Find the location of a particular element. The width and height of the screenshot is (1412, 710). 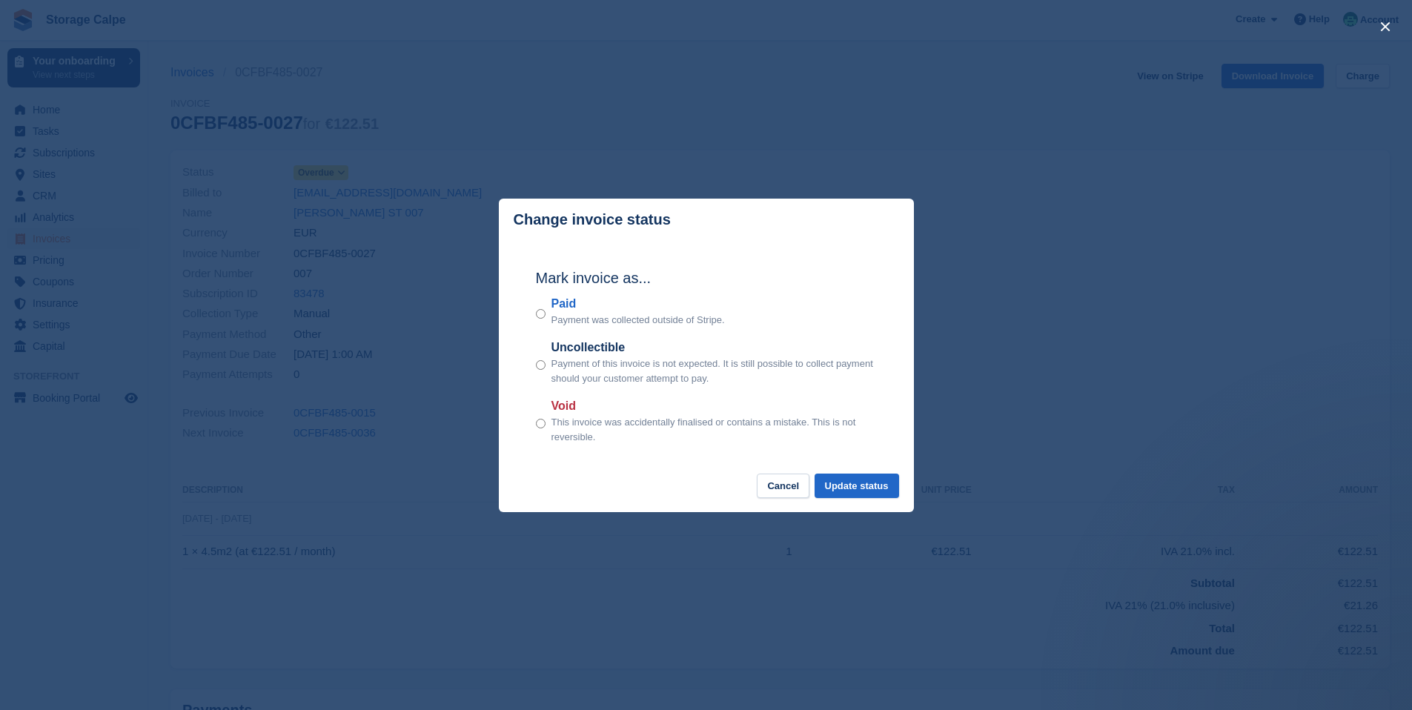

button: Update status is located at coordinates (857, 486).